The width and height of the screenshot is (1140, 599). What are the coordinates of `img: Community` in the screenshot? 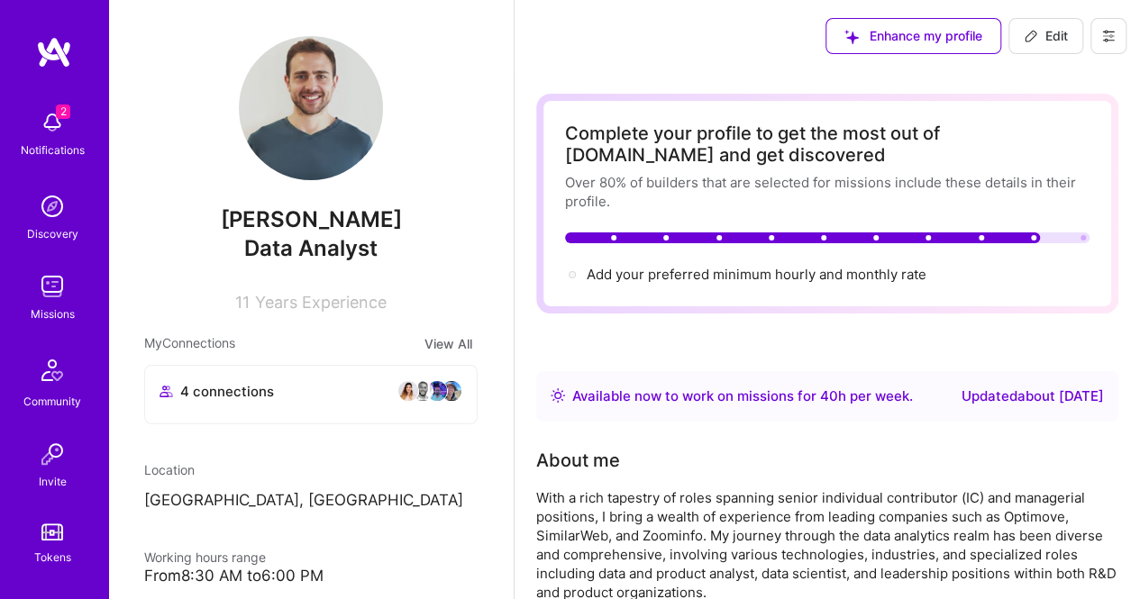 It's located at (52, 370).